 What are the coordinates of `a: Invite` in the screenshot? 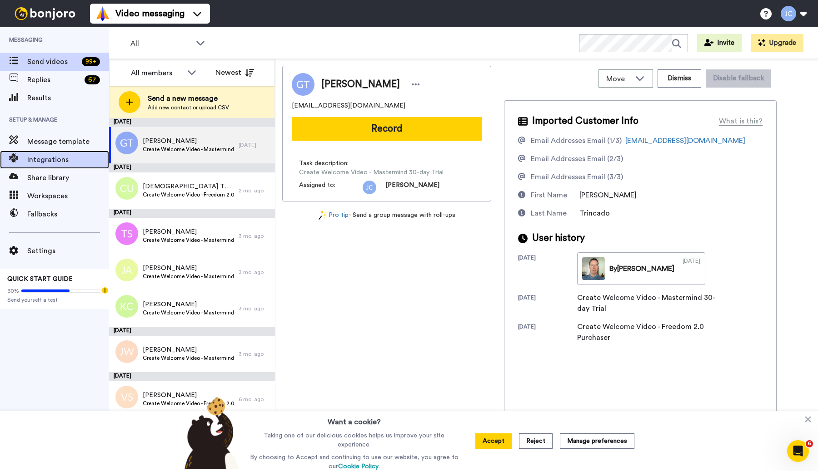 It's located at (719, 43).